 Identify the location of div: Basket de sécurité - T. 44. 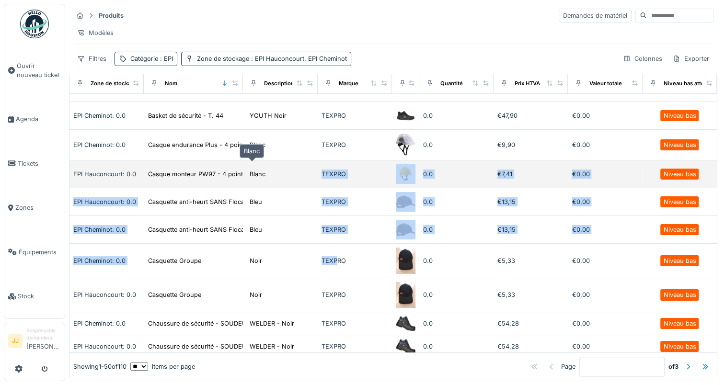
(185, 115).